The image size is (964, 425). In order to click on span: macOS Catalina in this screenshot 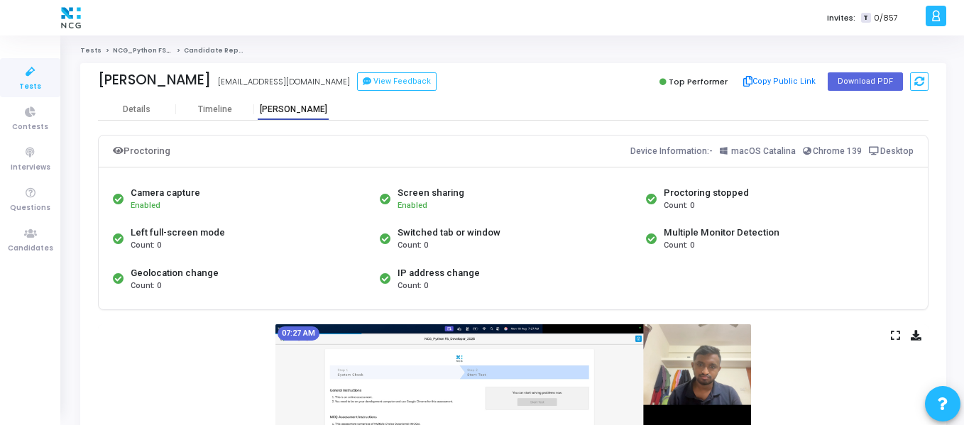, I will do `click(763, 151)`.